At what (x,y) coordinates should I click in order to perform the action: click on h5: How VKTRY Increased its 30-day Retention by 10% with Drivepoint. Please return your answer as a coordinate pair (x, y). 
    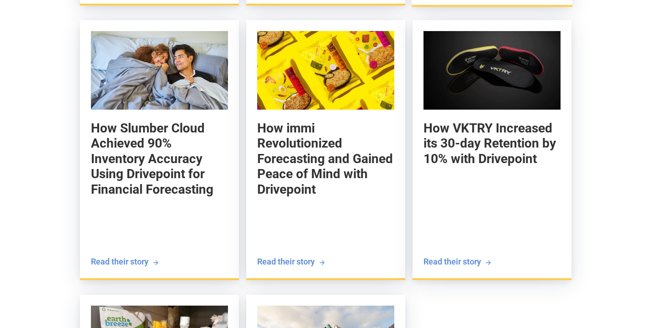
    Looking at the image, I should click on (492, 143).